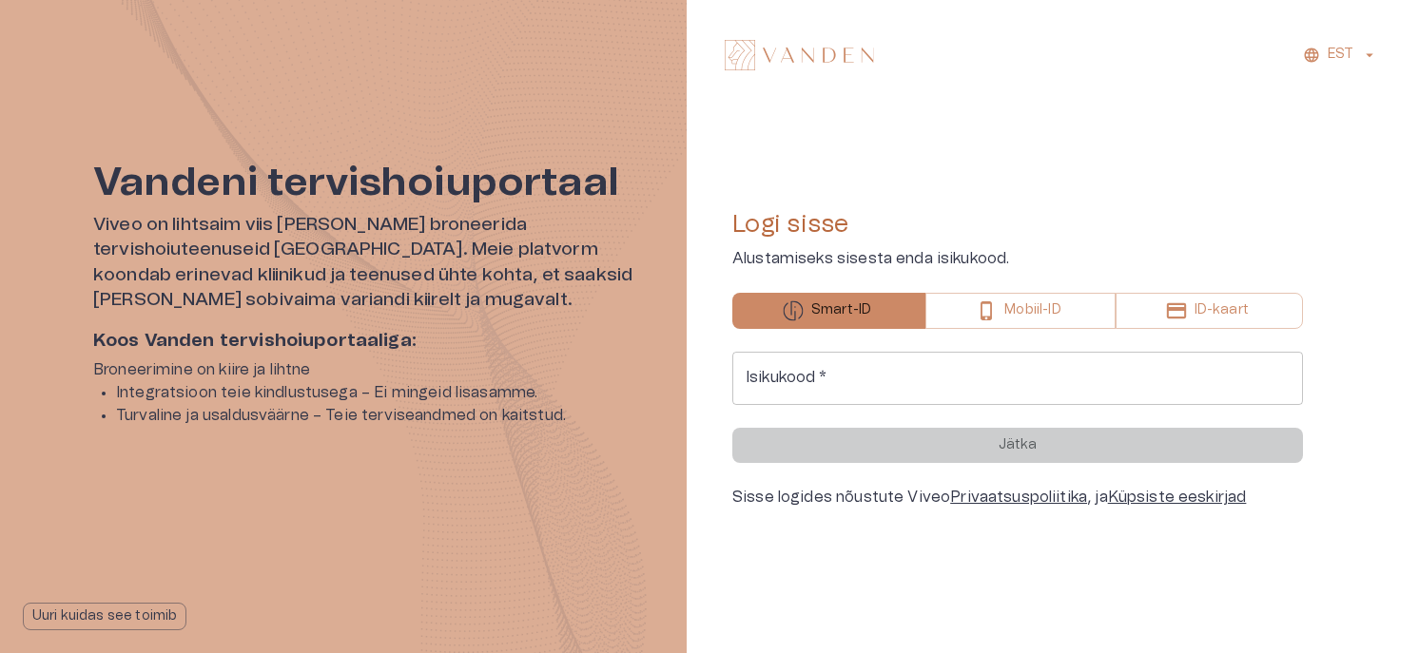 The width and height of the screenshot is (1419, 653). Describe the element at coordinates (841, 310) in the screenshot. I see `p: Smart-ID` at that location.